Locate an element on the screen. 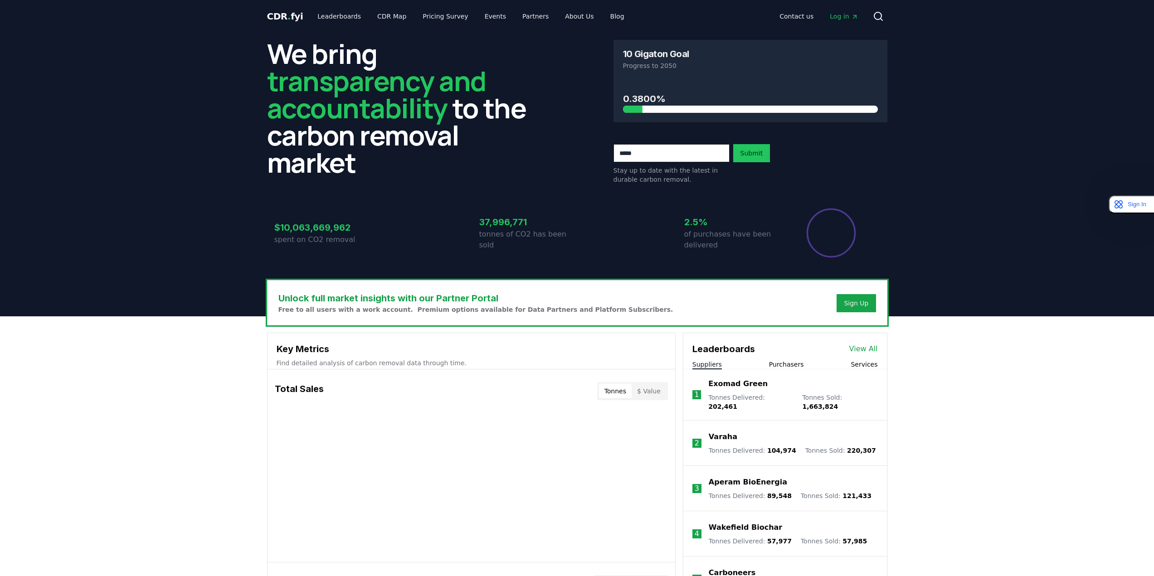  p: 2 is located at coordinates (697, 443).